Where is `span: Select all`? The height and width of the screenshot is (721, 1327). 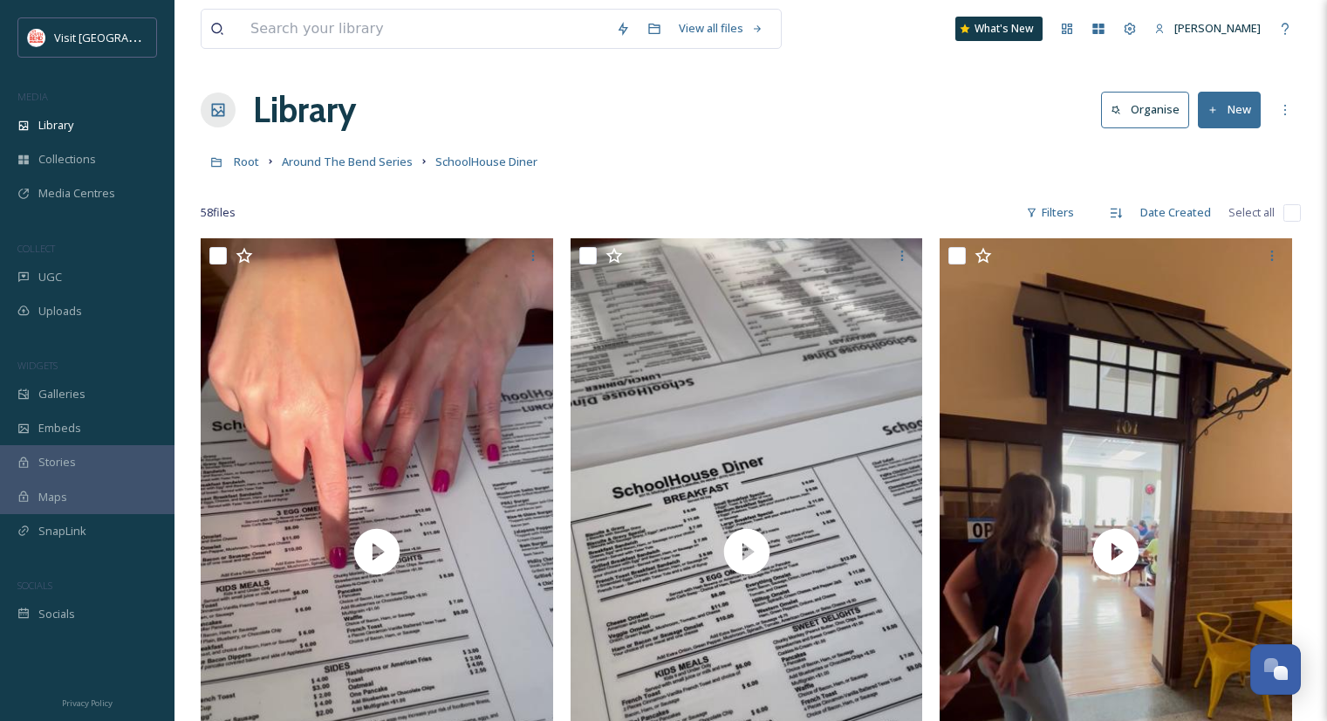
span: Select all is located at coordinates (1251, 212).